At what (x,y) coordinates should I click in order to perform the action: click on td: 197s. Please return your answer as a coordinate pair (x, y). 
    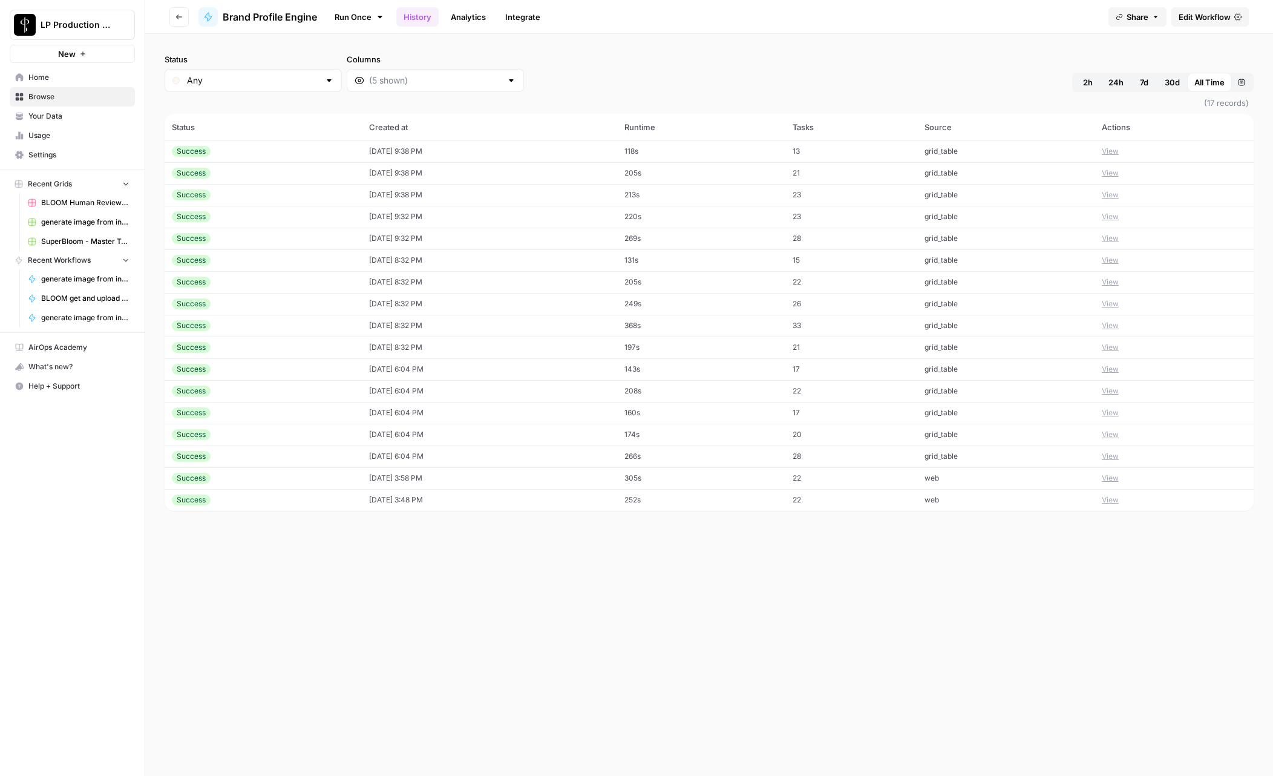
    Looking at the image, I should click on (701, 347).